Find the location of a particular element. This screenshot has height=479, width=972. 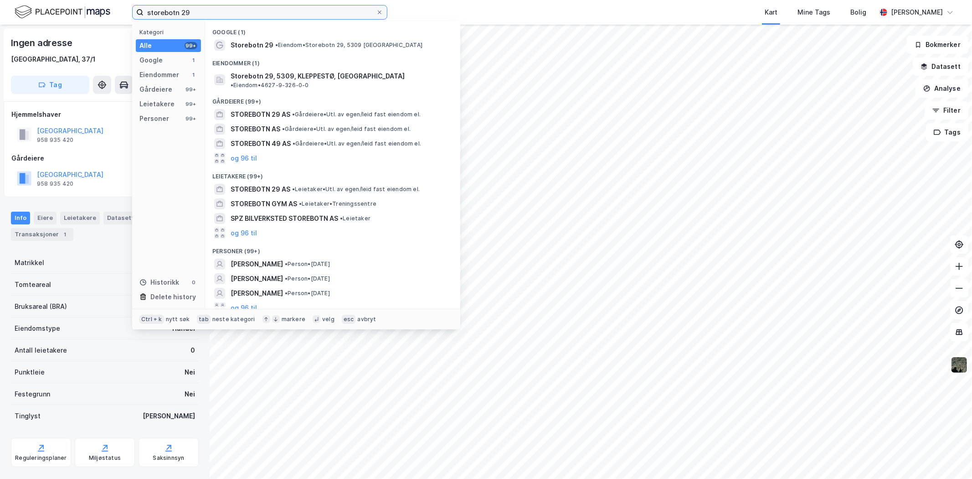

div: Kart is located at coordinates (771, 12).